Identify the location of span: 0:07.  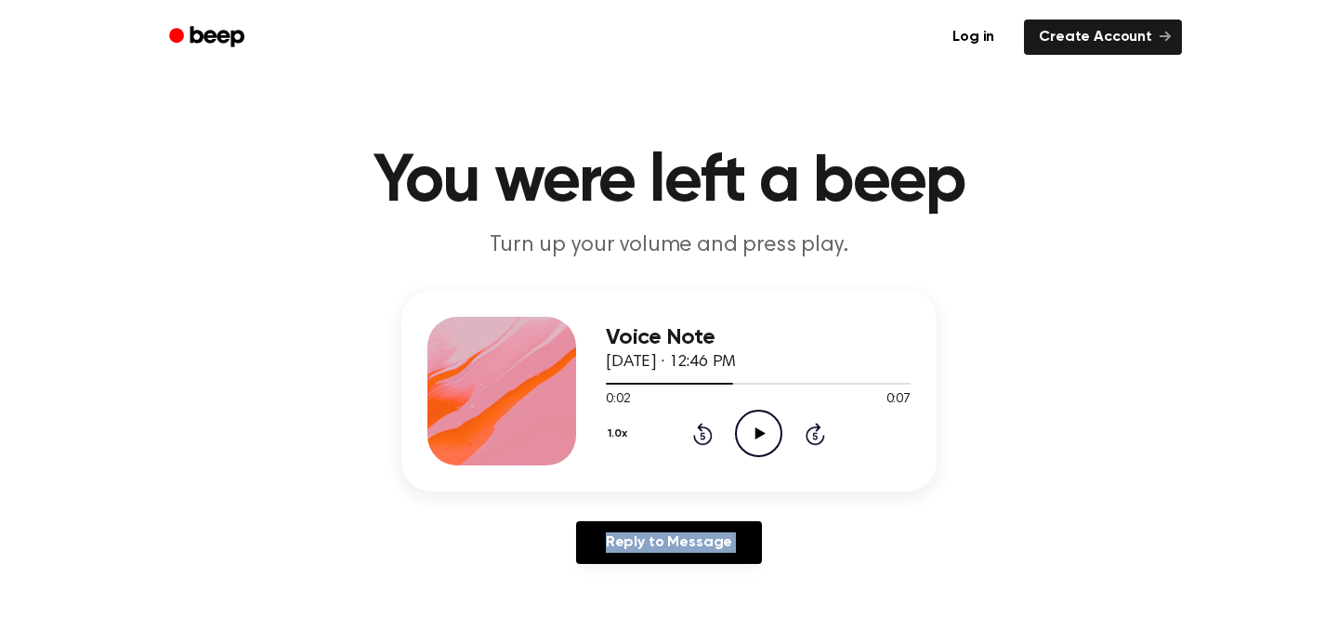
(898, 399).